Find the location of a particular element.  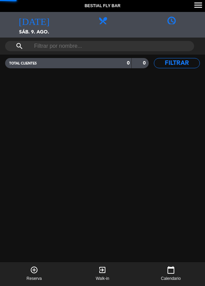

input: Filtrar por nombre... is located at coordinates (100, 46).